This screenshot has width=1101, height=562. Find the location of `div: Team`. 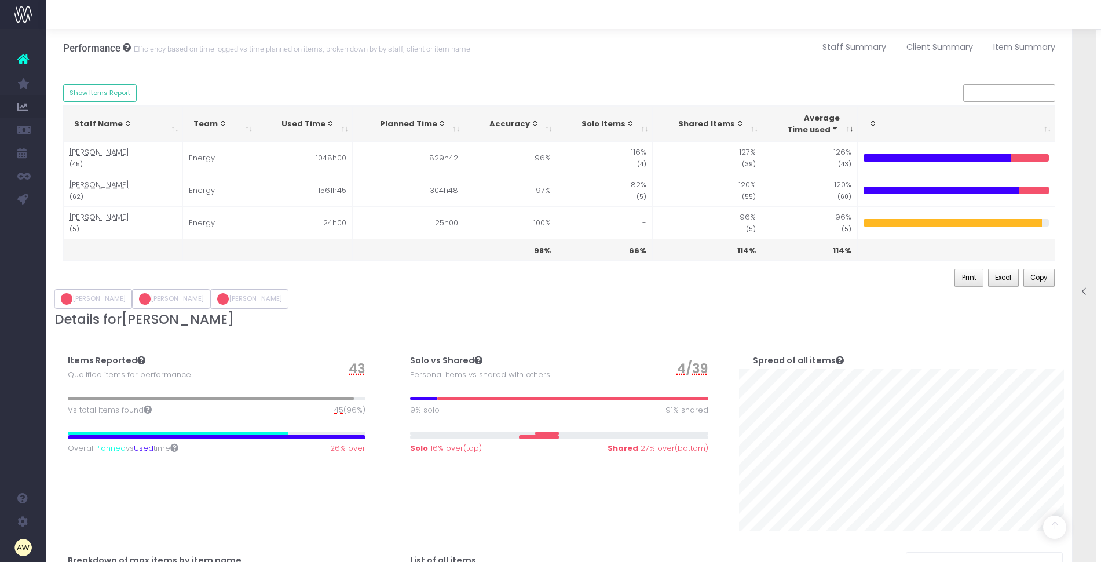

div: Team is located at coordinates (216, 124).